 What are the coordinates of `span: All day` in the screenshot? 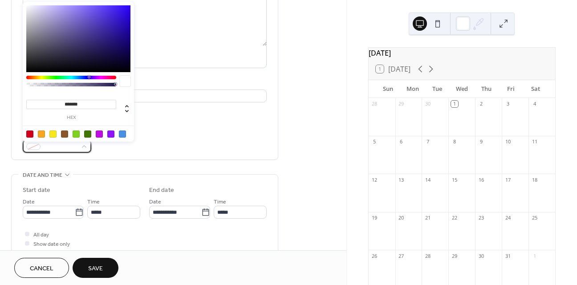 It's located at (41, 235).